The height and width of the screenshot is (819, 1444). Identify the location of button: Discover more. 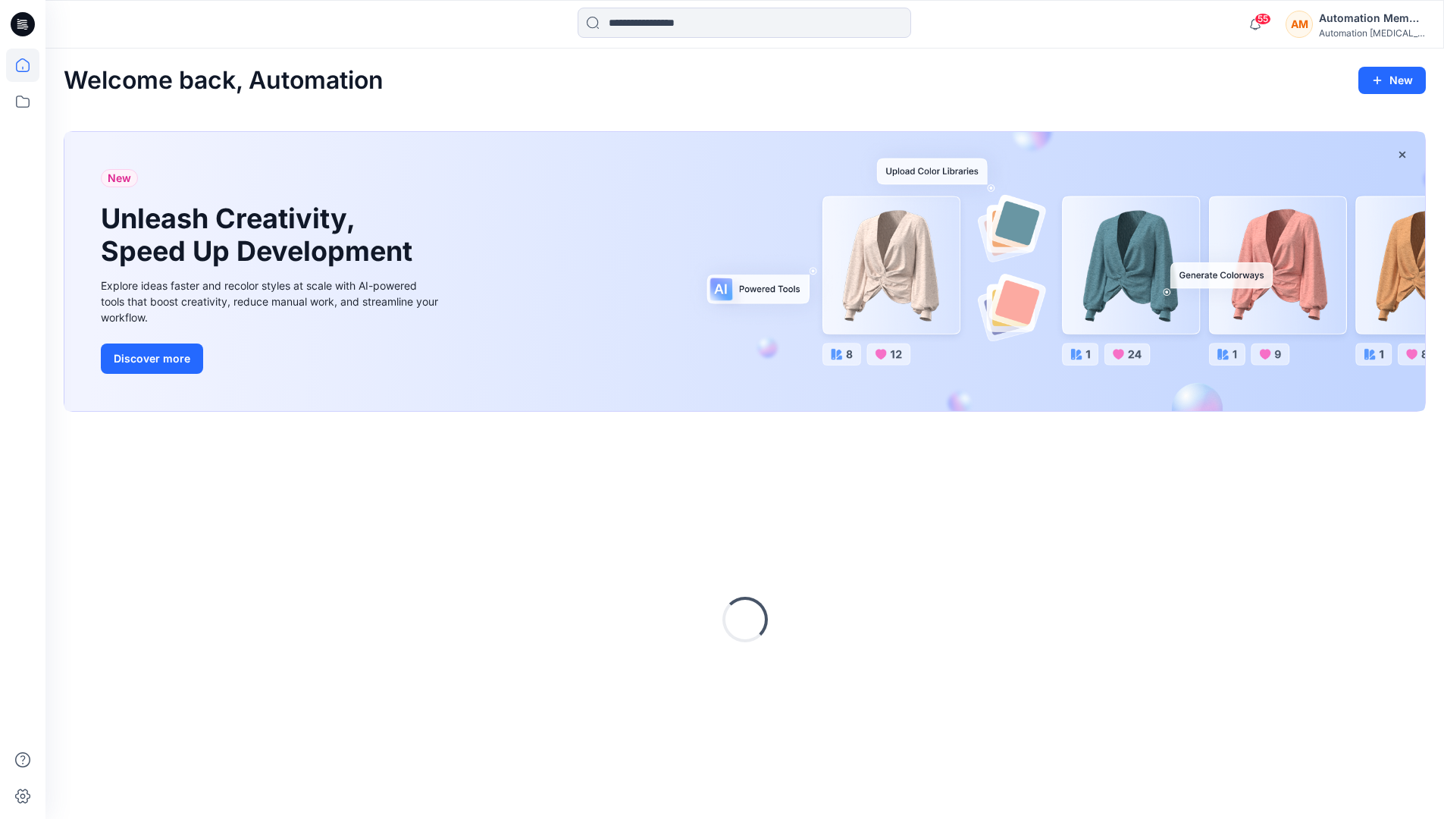
(152, 359).